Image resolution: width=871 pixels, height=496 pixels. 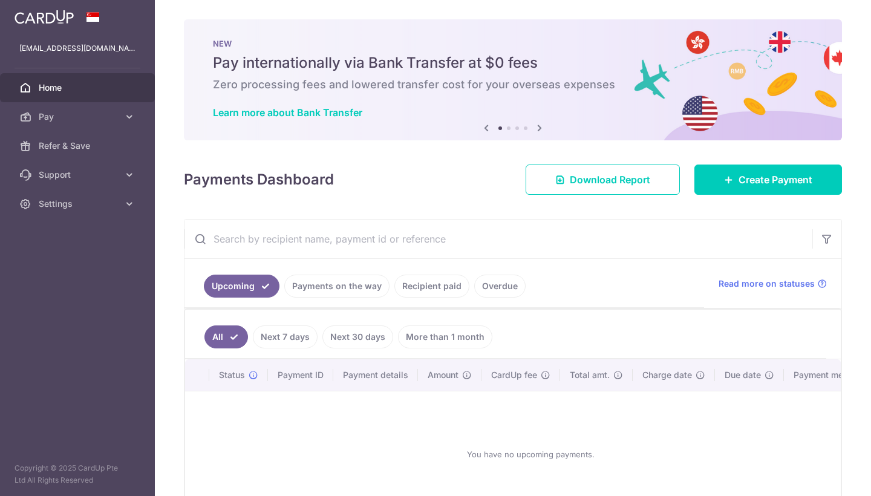 What do you see at coordinates (499, 239) in the screenshot?
I see `input: Search by recipient name, payment id or reference` at bounding box center [499, 239].